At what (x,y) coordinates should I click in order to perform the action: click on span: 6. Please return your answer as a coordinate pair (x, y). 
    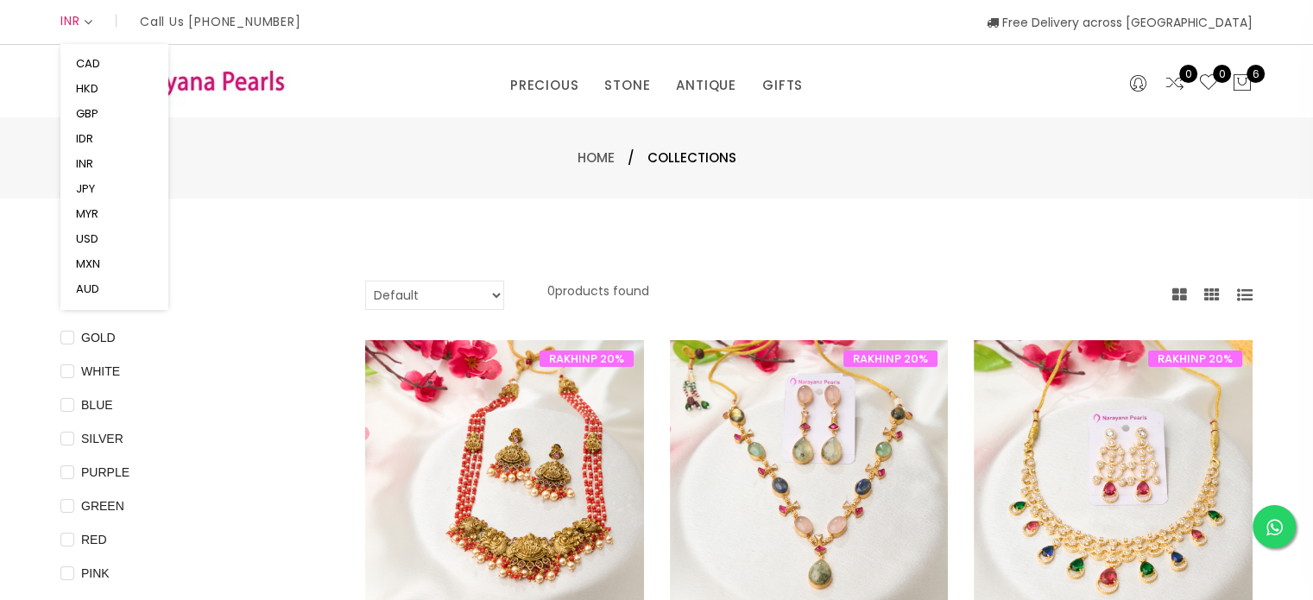
    Looking at the image, I should click on (1255, 73).